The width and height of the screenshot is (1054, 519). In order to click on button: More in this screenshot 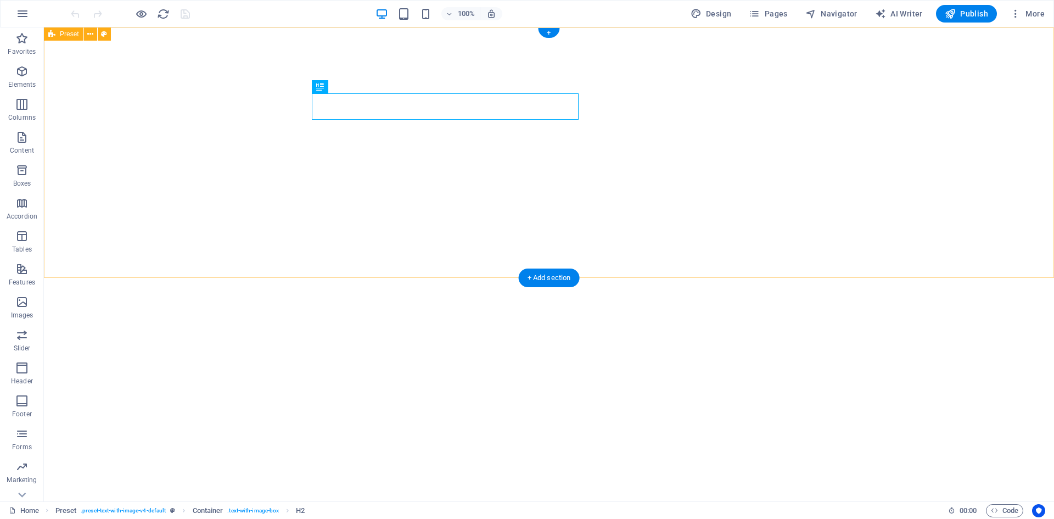, I will do `click(1027, 14)`.